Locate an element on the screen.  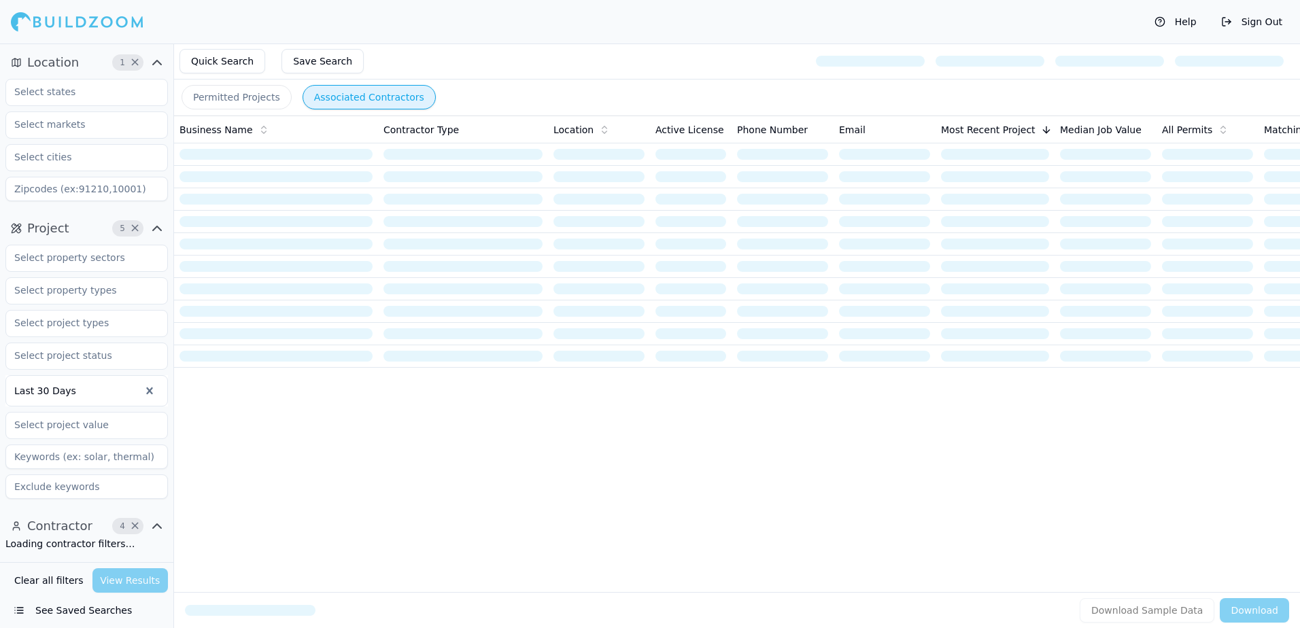
input: Select states is located at coordinates (78, 92).